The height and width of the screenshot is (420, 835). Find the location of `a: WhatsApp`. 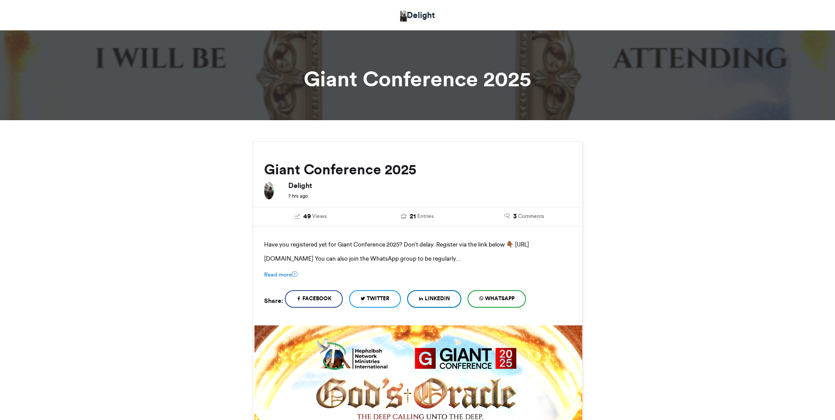

a: WhatsApp is located at coordinates (496, 299).